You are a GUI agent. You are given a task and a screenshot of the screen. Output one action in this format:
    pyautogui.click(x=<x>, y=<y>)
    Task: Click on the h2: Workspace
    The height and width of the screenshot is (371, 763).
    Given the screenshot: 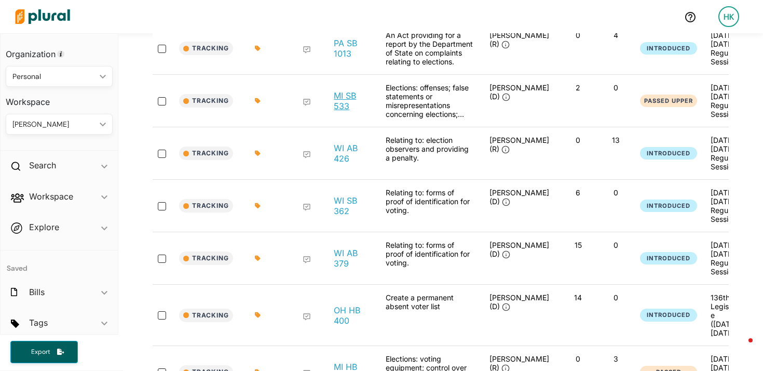 What is the action you would take?
    pyautogui.click(x=51, y=196)
    